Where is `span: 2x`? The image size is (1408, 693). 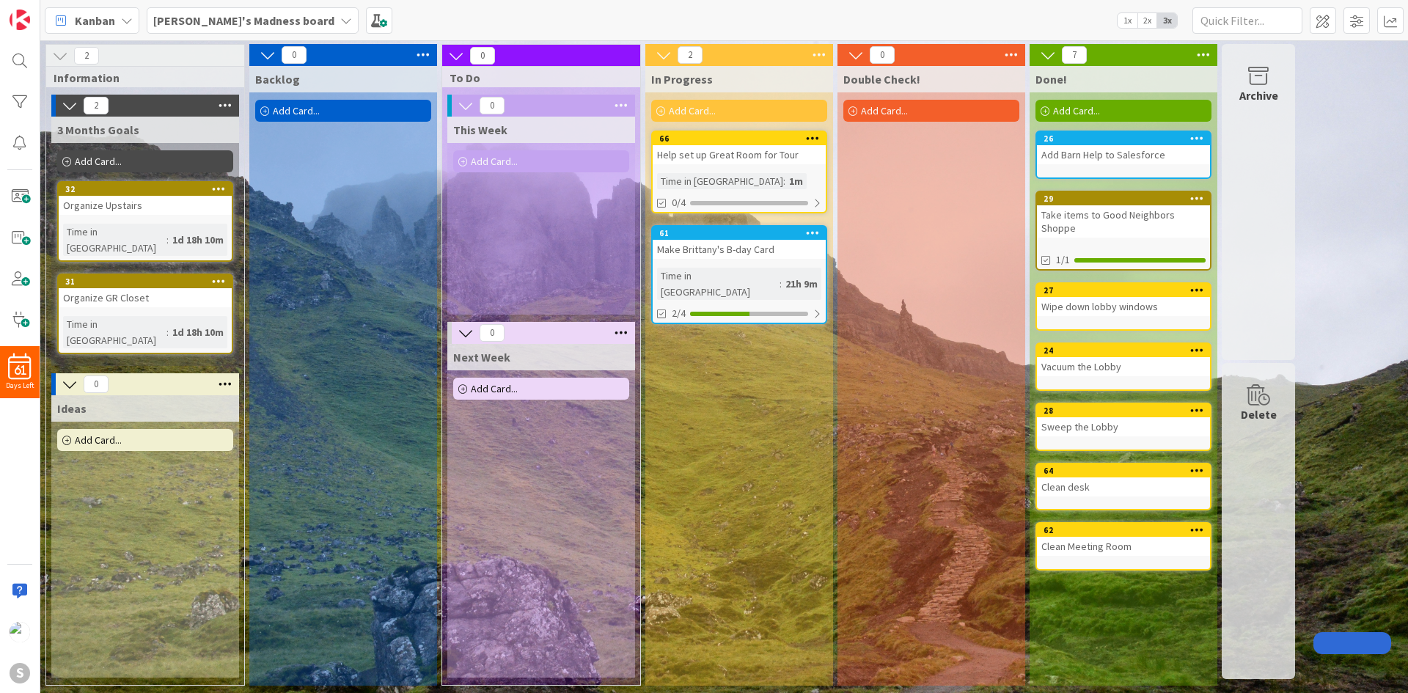 span: 2x is located at coordinates (1147, 21).